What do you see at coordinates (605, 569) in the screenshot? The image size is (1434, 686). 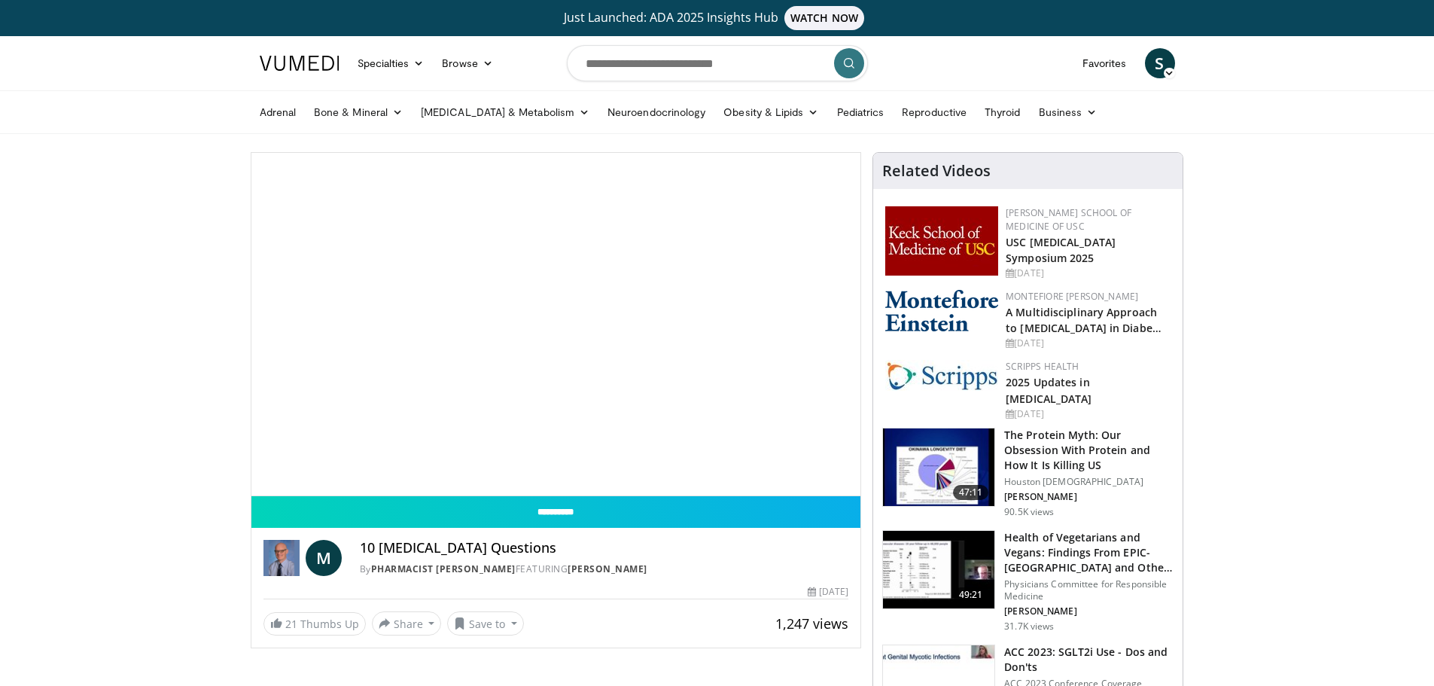 I see `div: By FEATURING` at bounding box center [605, 569].